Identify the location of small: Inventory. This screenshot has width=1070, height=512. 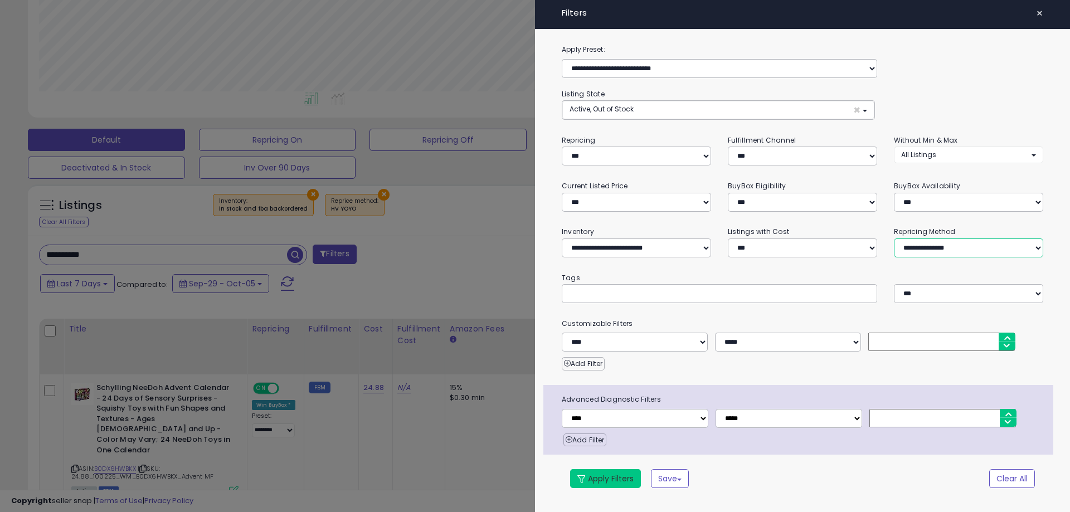
(578, 231).